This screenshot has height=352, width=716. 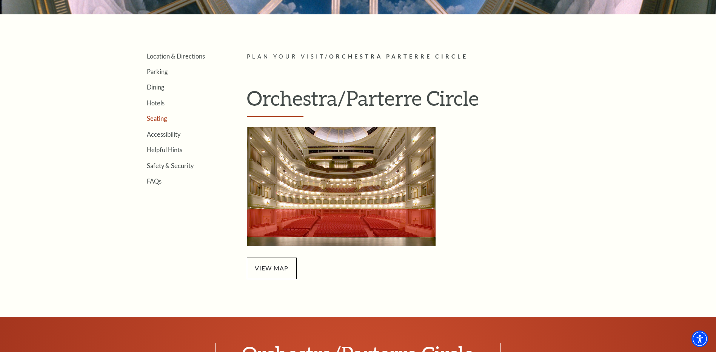 I want to click on a: Accessibility, so click(x=163, y=134).